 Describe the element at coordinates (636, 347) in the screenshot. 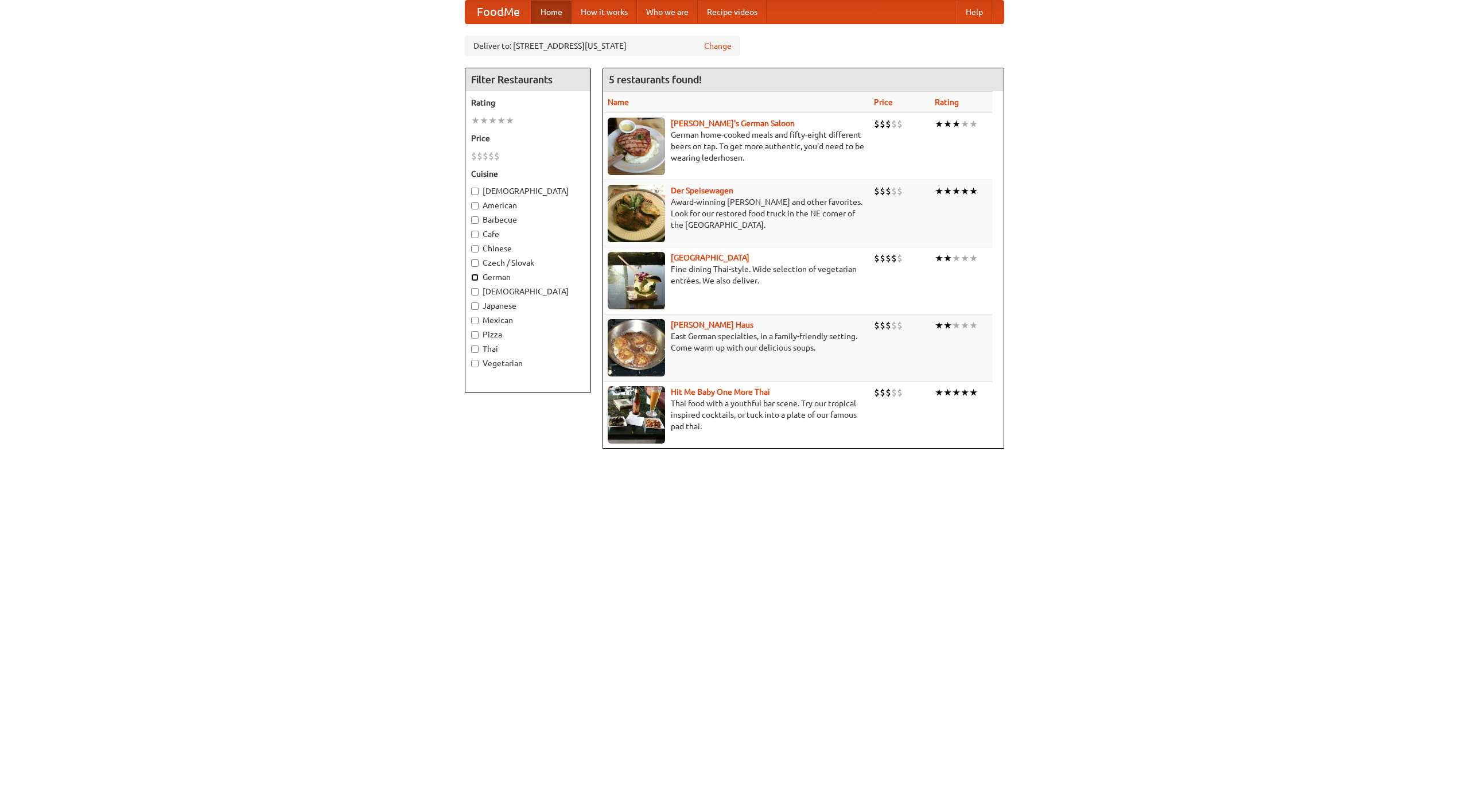

I see `img: kohlhaus.jpg` at that location.